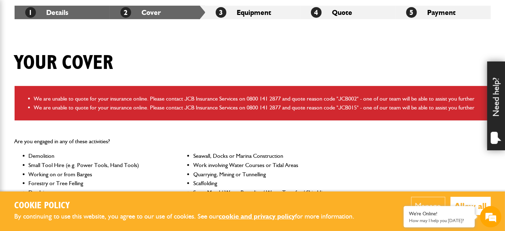 This screenshot has width=505, height=231. Describe the element at coordinates (261, 197) in the screenshot. I see `li: Scrap Metal / Waste Recycling / Waste Transfer / Skip Hire or Landfill` at that location.